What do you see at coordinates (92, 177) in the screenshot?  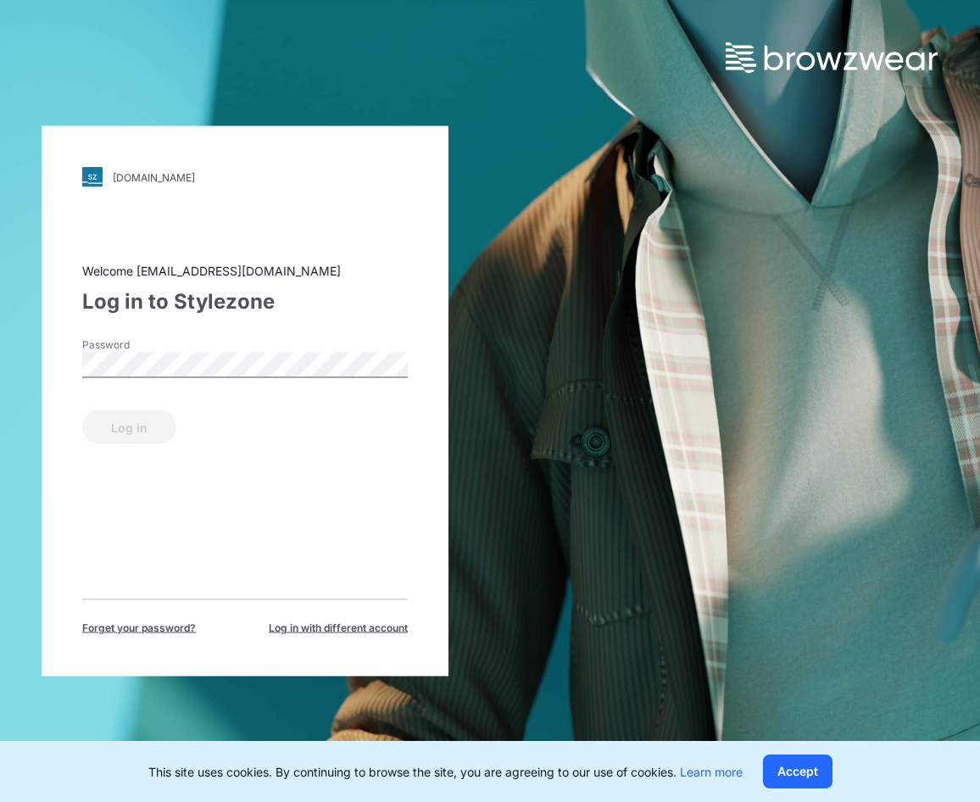 I see `img: svg+xml;base64,PHN2ZyB3aWR0aD0iMjgiIGhlaWdodD0iMjgiIHZpZXdCb3g9IjAgMCAyOCAyOCIgZmlsbD0ibm9uZSIgeG...` at bounding box center [92, 177].